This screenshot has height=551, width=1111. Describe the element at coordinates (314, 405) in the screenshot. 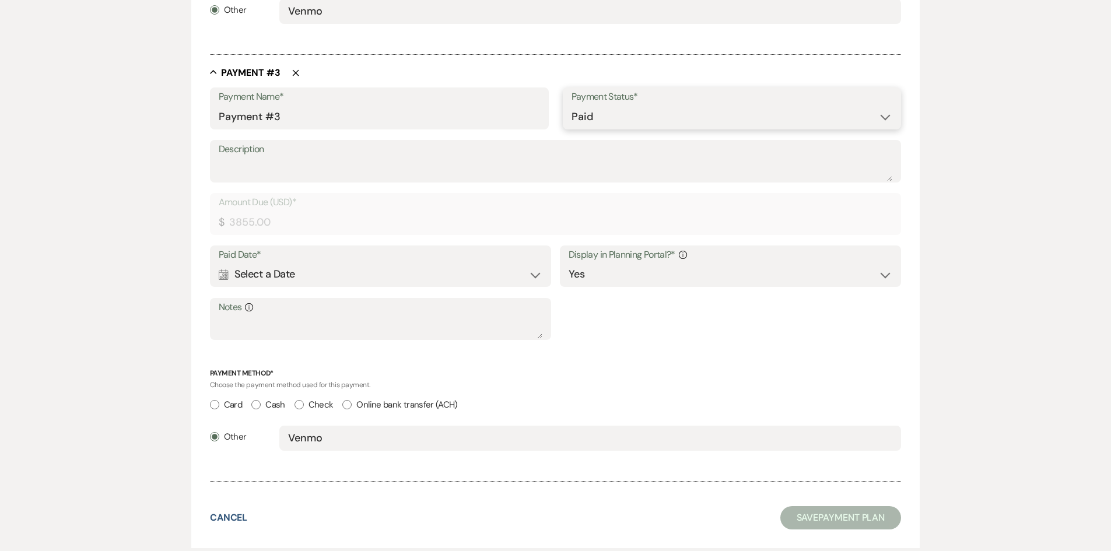

I see `label: Check` at that location.